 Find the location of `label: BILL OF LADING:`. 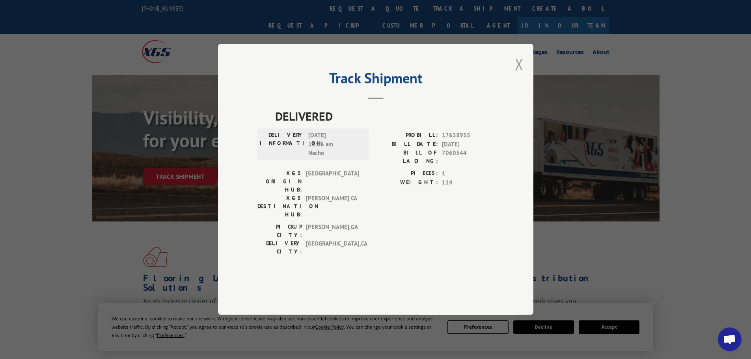

label: BILL OF LADING: is located at coordinates (407, 157).